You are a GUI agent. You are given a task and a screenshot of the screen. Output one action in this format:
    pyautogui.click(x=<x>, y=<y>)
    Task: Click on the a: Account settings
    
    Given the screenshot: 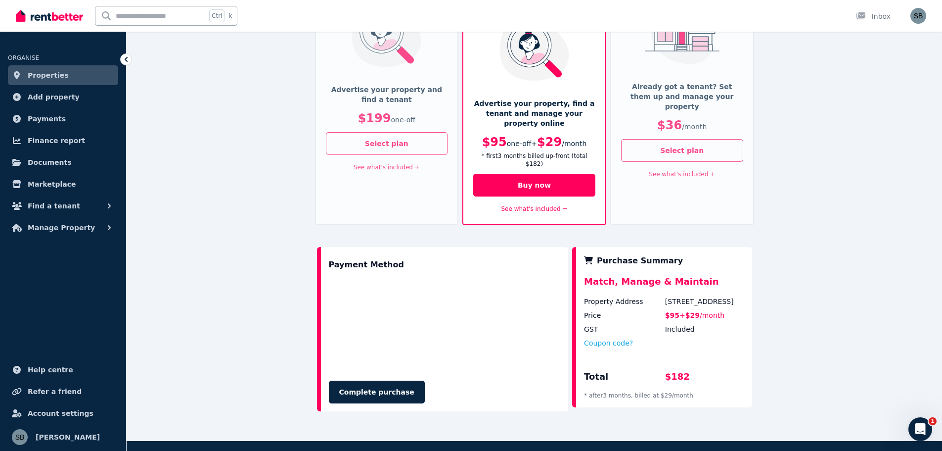 What is the action you would take?
    pyautogui.click(x=63, y=413)
    